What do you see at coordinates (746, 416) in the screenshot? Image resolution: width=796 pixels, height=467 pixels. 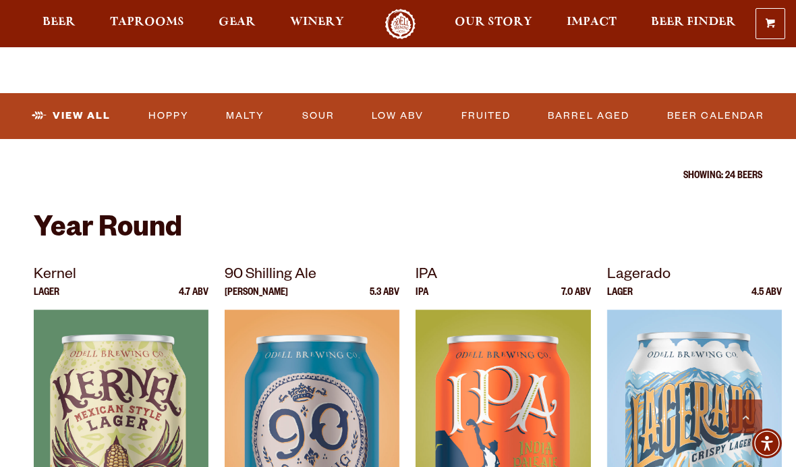 I see `a: Scroll to top` at bounding box center [746, 416].